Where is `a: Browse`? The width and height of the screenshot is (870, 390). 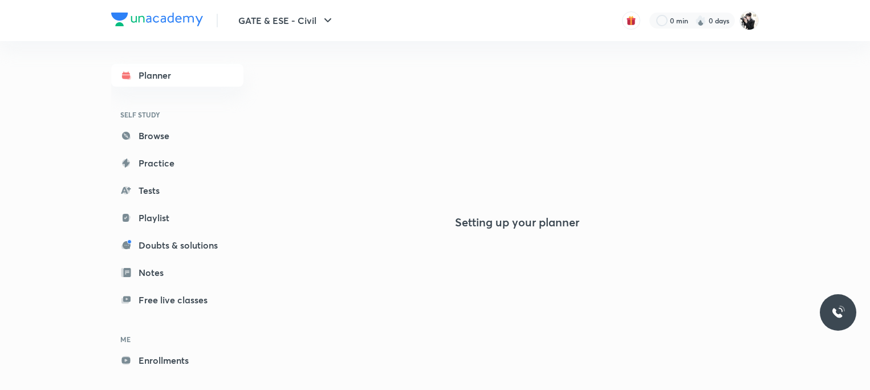
a: Browse is located at coordinates (177, 136).